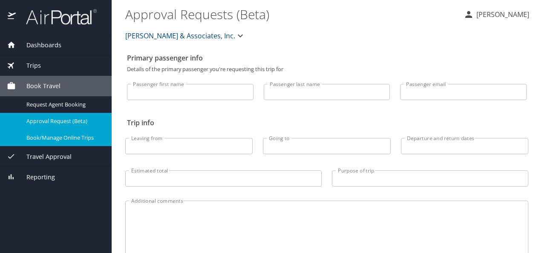 This screenshot has height=253, width=542. What do you see at coordinates (38, 45) in the screenshot?
I see `span: Dashboards` at bounding box center [38, 45].